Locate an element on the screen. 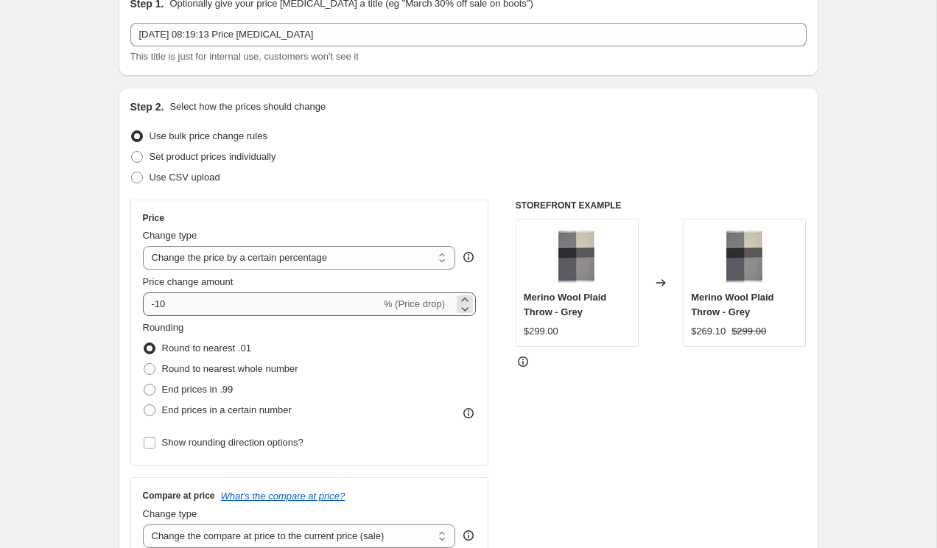 This screenshot has width=937, height=548. button: What's the compare at price? is located at coordinates (283, 496).